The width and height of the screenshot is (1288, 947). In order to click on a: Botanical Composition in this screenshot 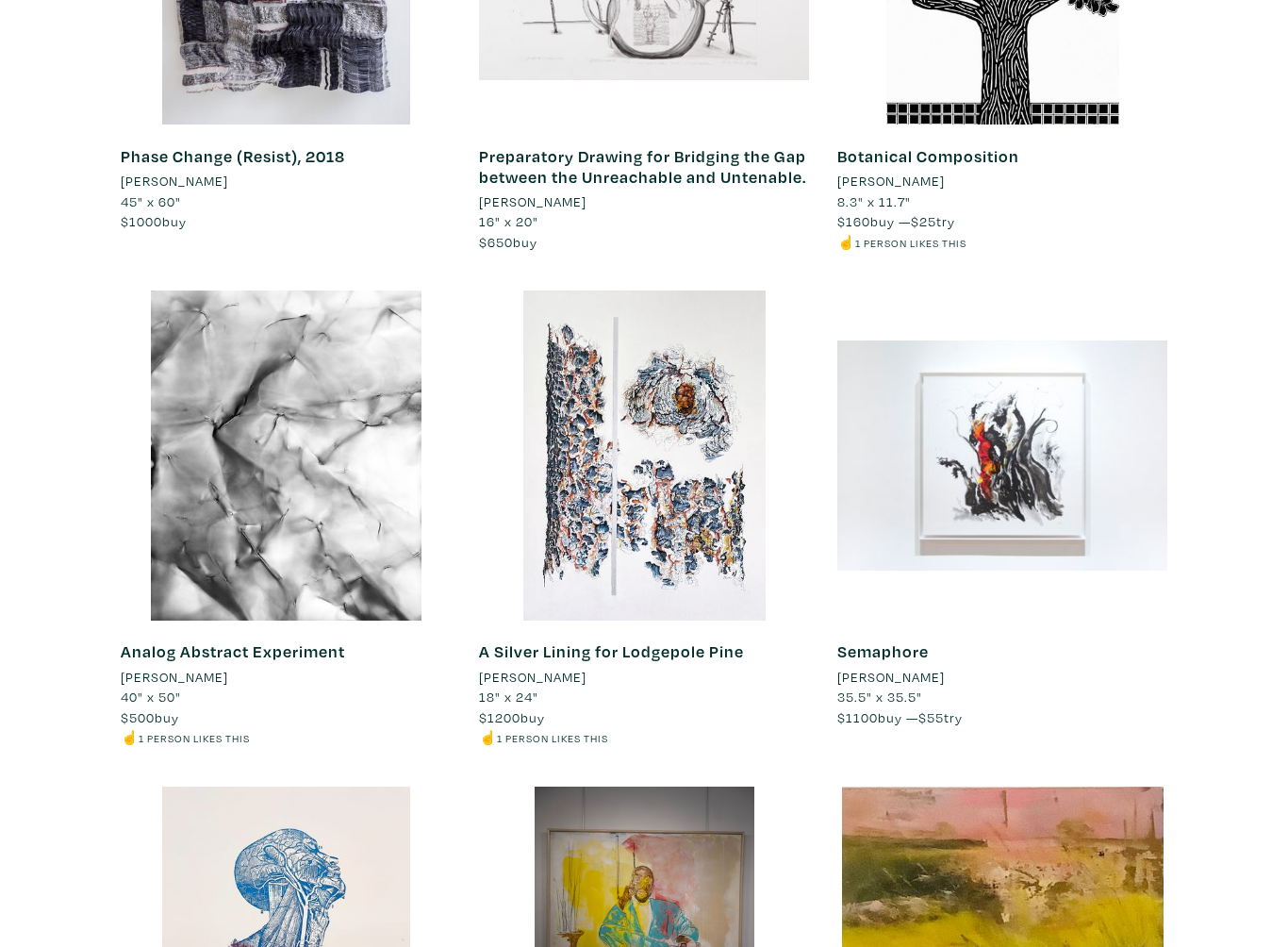, I will do `click(928, 156)`.